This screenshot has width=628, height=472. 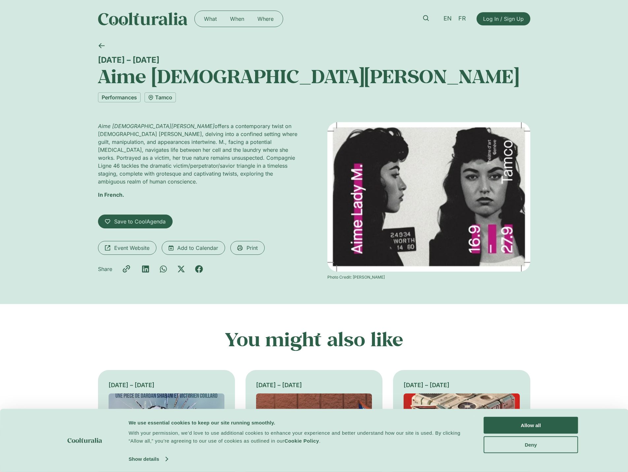 I want to click on a: Event Website, so click(x=127, y=248).